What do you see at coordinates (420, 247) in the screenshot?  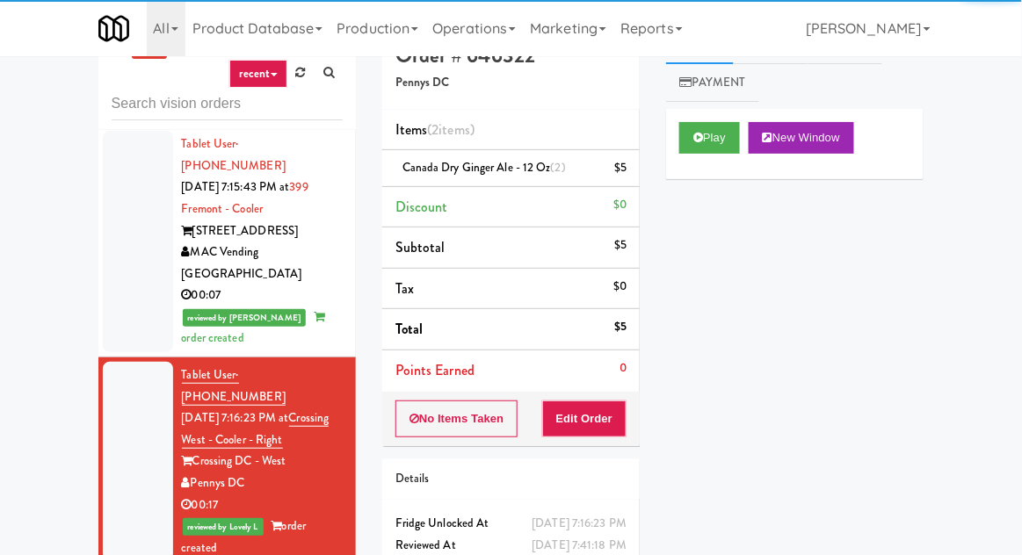 I see `span: Subtotal` at bounding box center [420, 247].